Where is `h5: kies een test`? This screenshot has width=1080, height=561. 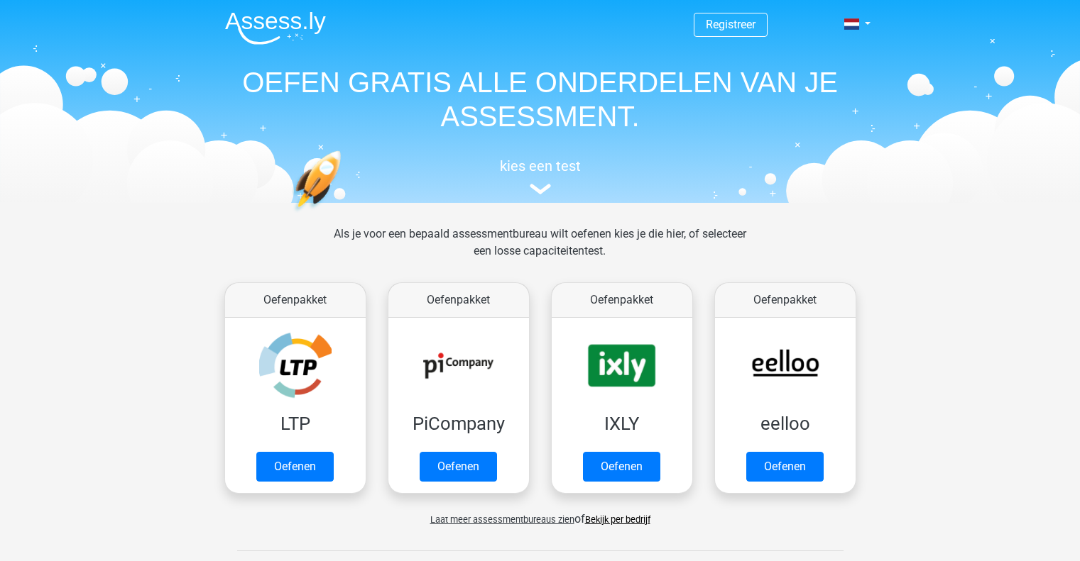
h5: kies een test is located at coordinates (540, 166).